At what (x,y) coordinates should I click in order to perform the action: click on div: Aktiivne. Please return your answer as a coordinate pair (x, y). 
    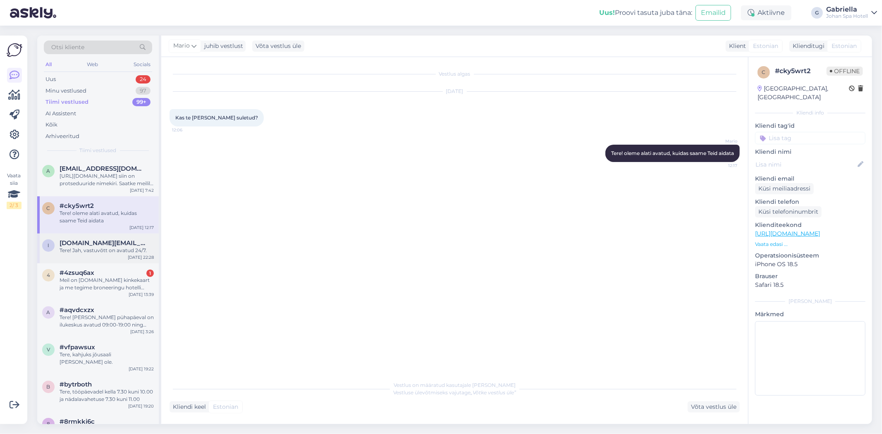
    Looking at the image, I should click on (766, 13).